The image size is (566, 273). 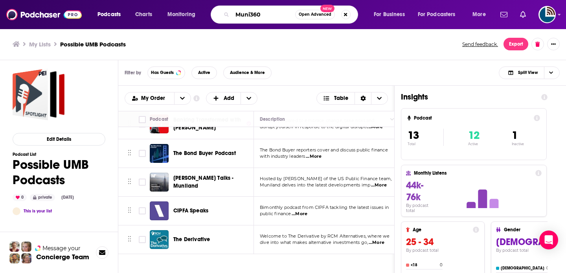 What do you see at coordinates (324, 150) in the screenshot?
I see `span: The Bond Buyer reporters cover and discuss public finance` at bounding box center [324, 150].